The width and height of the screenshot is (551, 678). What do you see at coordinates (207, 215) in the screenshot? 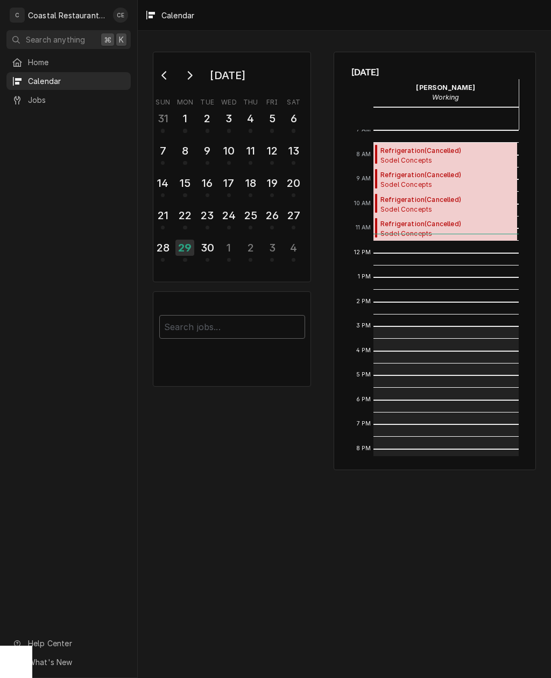
I see `div: 23` at bounding box center [207, 215].